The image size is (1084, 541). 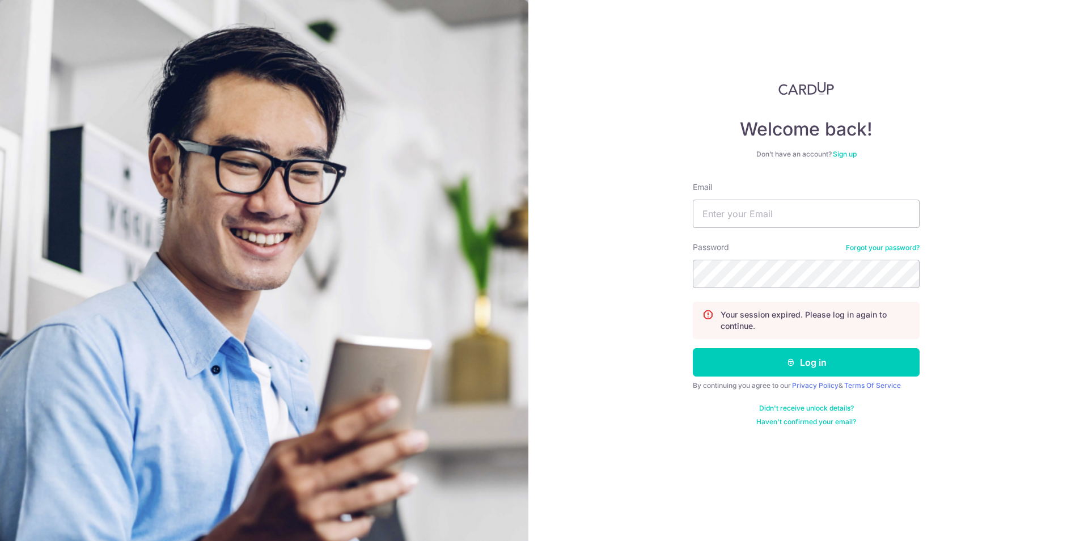 I want to click on a: Privacy Policy, so click(x=815, y=385).